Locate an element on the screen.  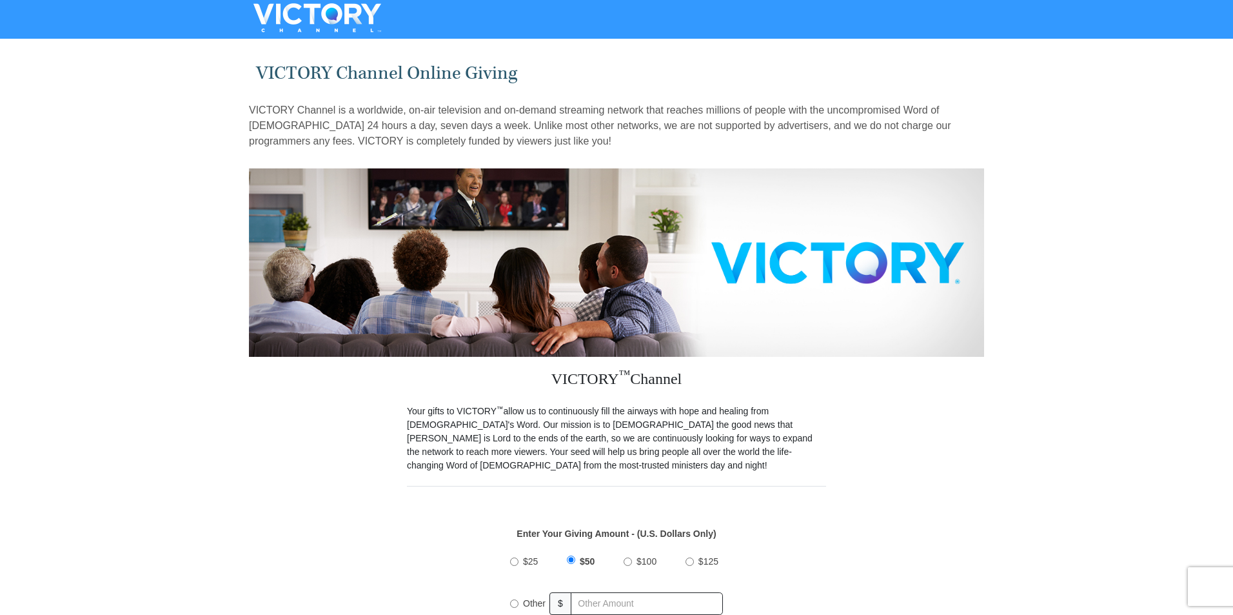
span: $100 is located at coordinates (646, 561).